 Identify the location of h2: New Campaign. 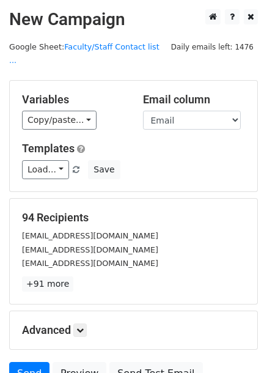
(133, 20).